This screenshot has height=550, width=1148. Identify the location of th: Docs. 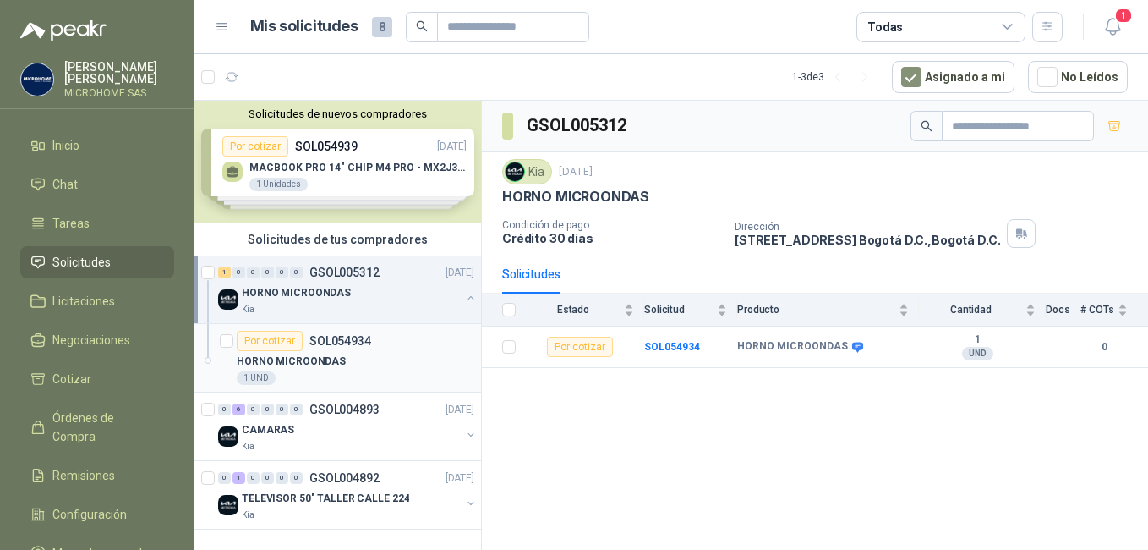
(1063, 309).